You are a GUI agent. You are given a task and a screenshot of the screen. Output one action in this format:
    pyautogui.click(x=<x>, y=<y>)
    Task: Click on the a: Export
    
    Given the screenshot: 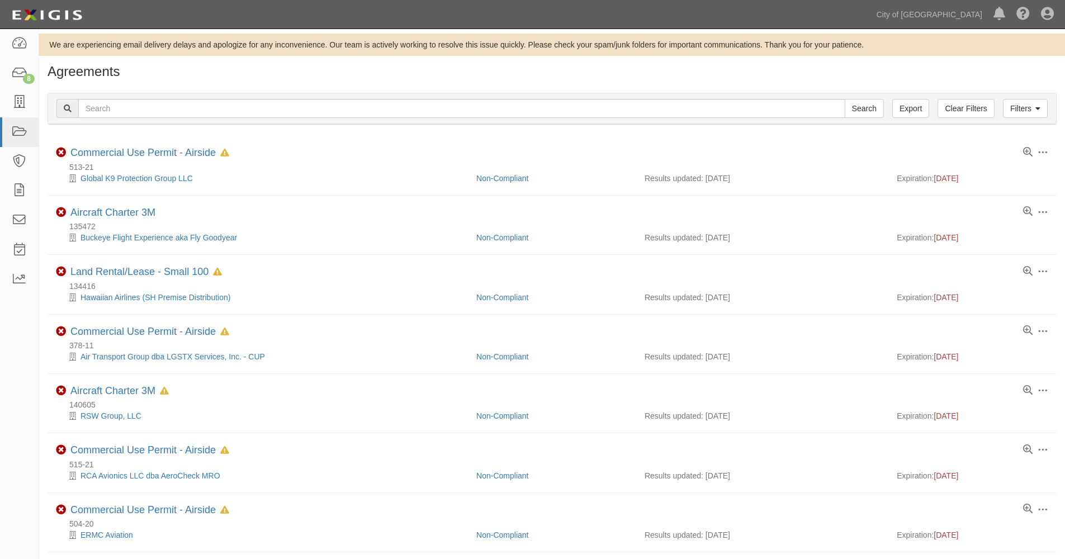 What is the action you would take?
    pyautogui.click(x=911, y=108)
    